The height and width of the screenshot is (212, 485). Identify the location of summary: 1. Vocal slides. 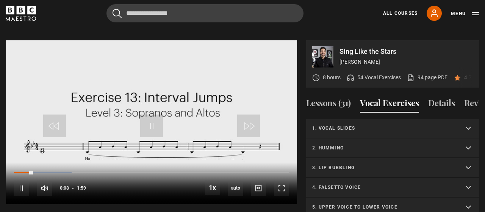
(392, 128).